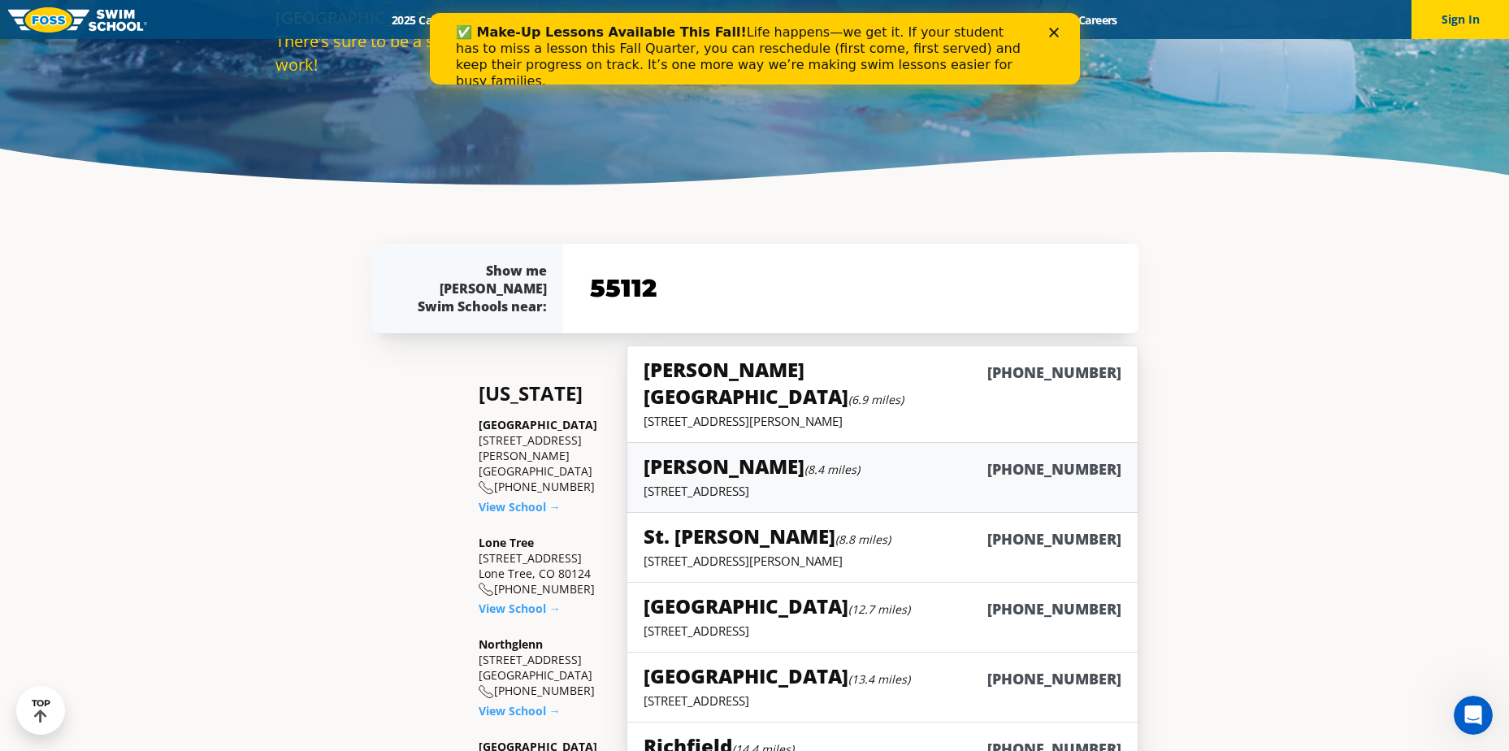  I want to click on a: Schools, so click(514, 20).